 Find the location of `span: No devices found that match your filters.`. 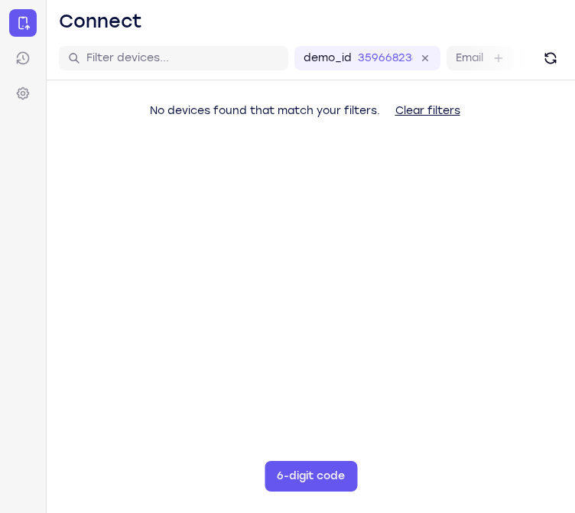

span: No devices found that match your filters. is located at coordinates (265, 110).